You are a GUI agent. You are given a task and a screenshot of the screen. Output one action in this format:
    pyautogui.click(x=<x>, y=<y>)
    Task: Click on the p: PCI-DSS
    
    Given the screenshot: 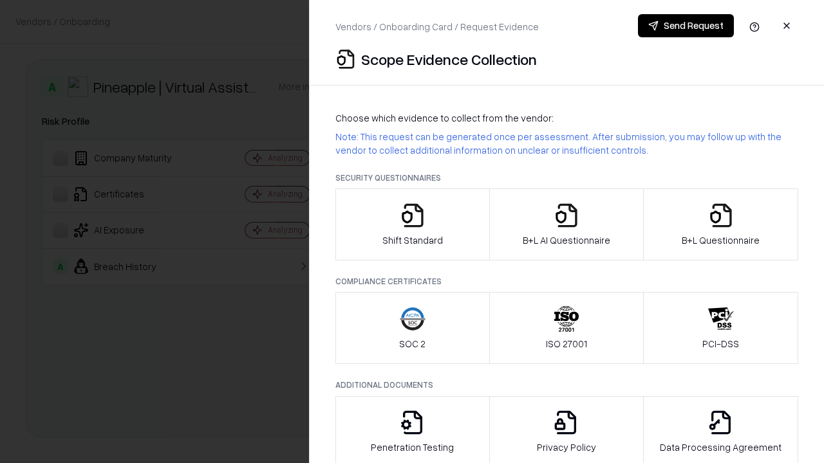 What is the action you would take?
    pyautogui.click(x=720, y=344)
    